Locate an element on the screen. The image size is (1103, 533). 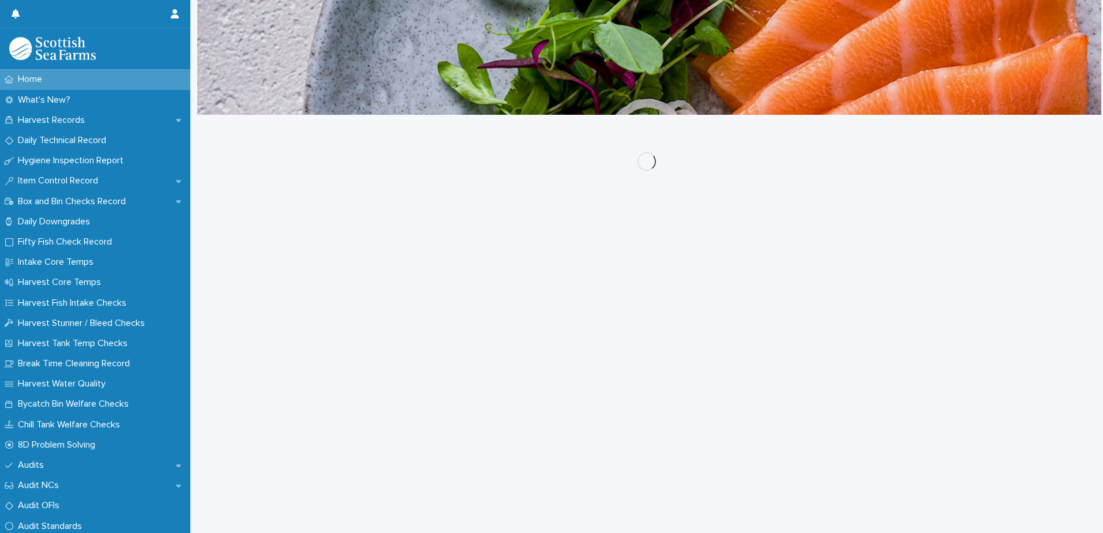
p: Harvest Water Quality is located at coordinates (64, 384).